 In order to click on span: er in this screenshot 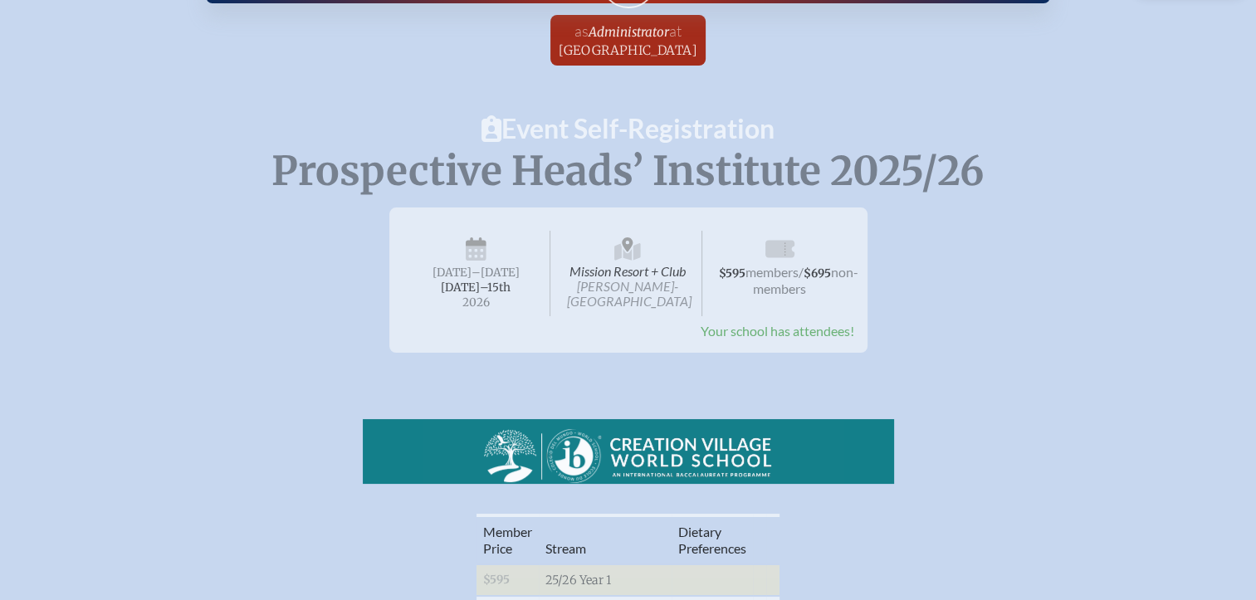, I will do `click(526, 531)`.